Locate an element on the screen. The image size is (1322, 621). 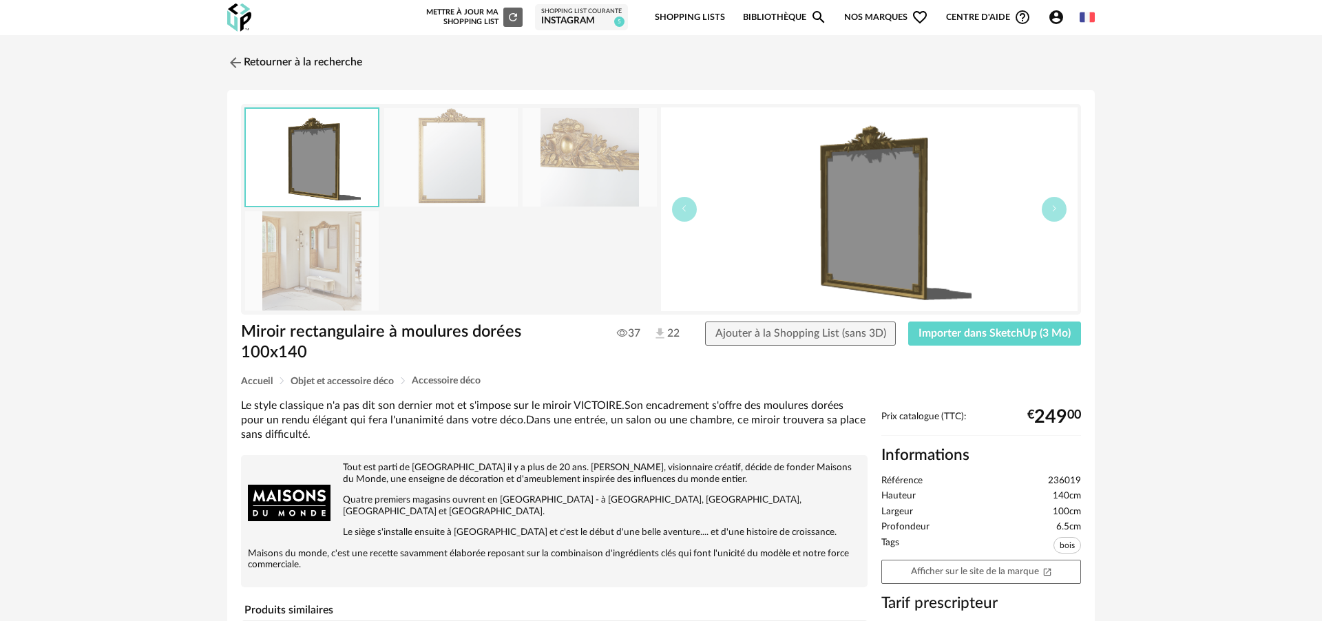
div: Breadcrumb is located at coordinates (661, 381).